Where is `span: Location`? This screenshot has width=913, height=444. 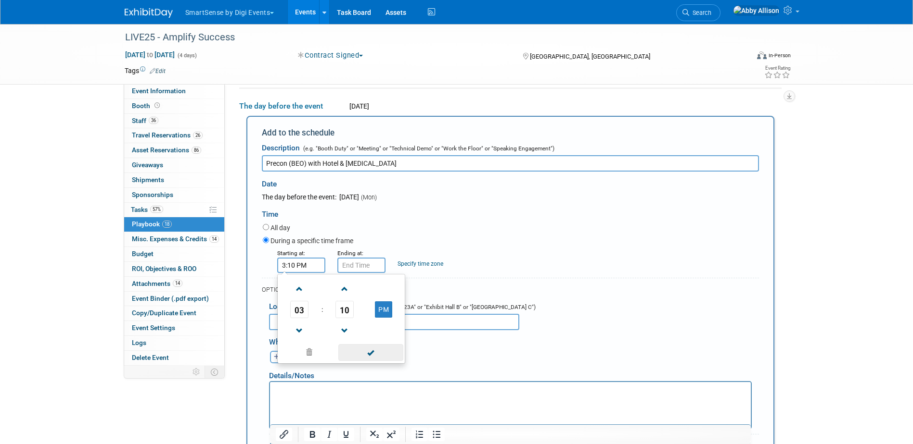
span: Location is located at coordinates (283, 307).